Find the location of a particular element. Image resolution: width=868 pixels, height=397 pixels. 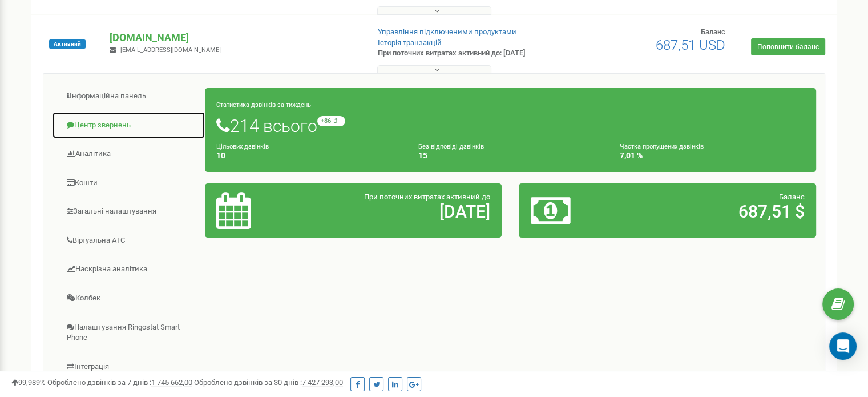

span: При поточних витратах активний до is located at coordinates (427, 196).